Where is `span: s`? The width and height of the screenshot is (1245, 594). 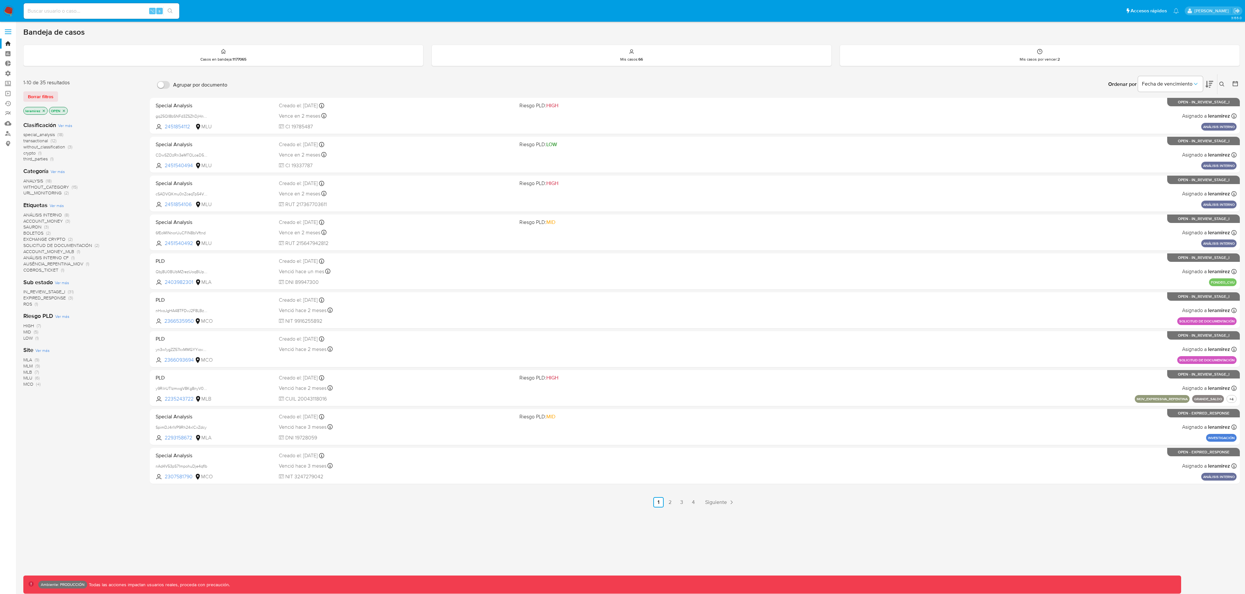
span: s is located at coordinates (160, 11).